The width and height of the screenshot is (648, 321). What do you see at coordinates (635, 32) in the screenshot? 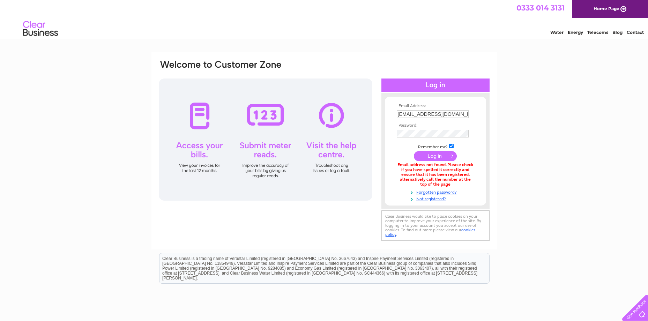
I see `a: Contact` at bounding box center [635, 32].